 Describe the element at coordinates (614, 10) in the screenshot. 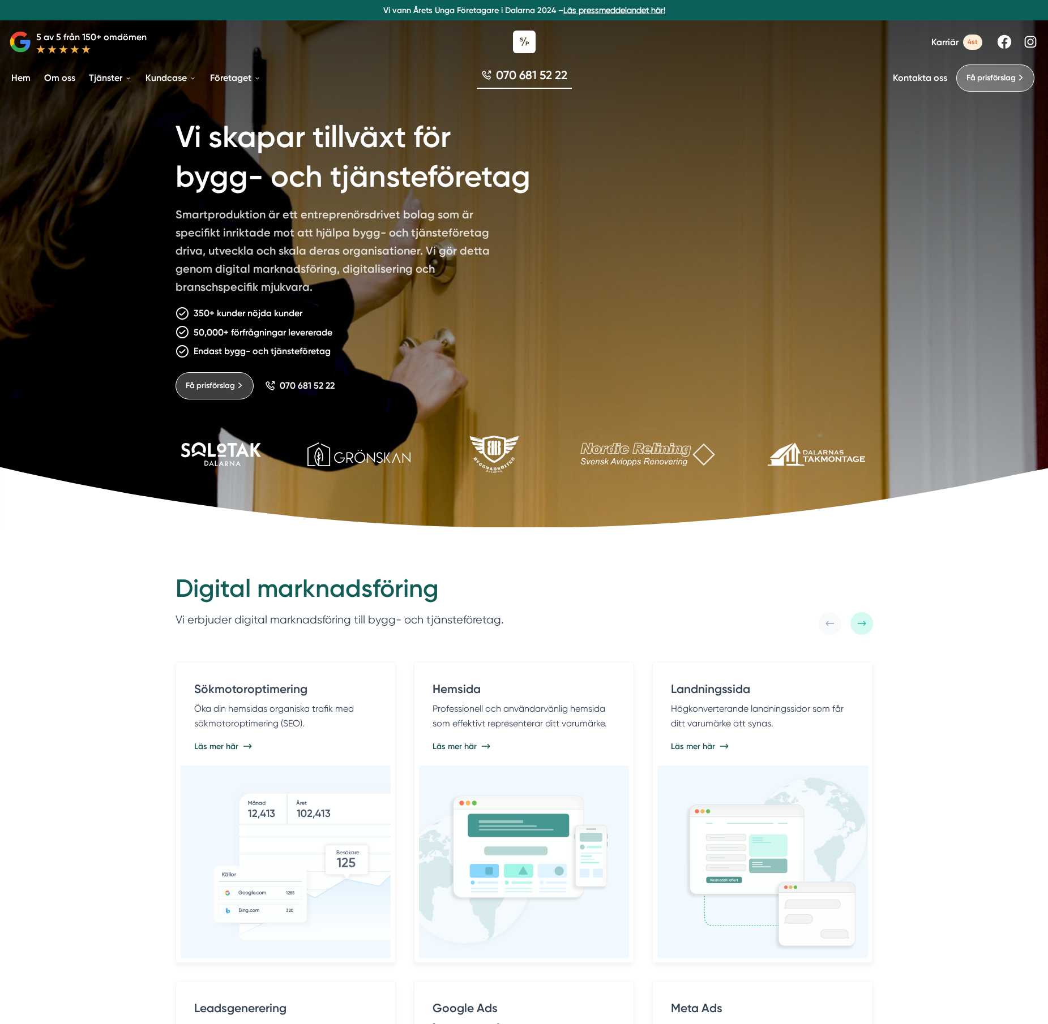

I see `a: Läs pressmeddelandet här!` at that location.